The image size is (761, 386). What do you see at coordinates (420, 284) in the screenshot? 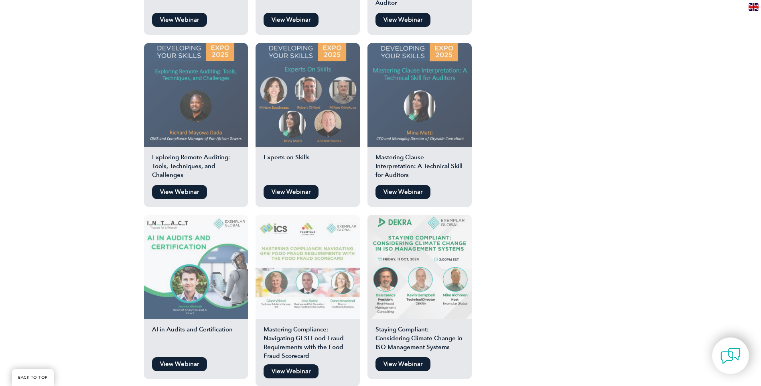
I see `a: Staying Compliant: Considering Climate Change in ISO Management Systems` at bounding box center [420, 284].